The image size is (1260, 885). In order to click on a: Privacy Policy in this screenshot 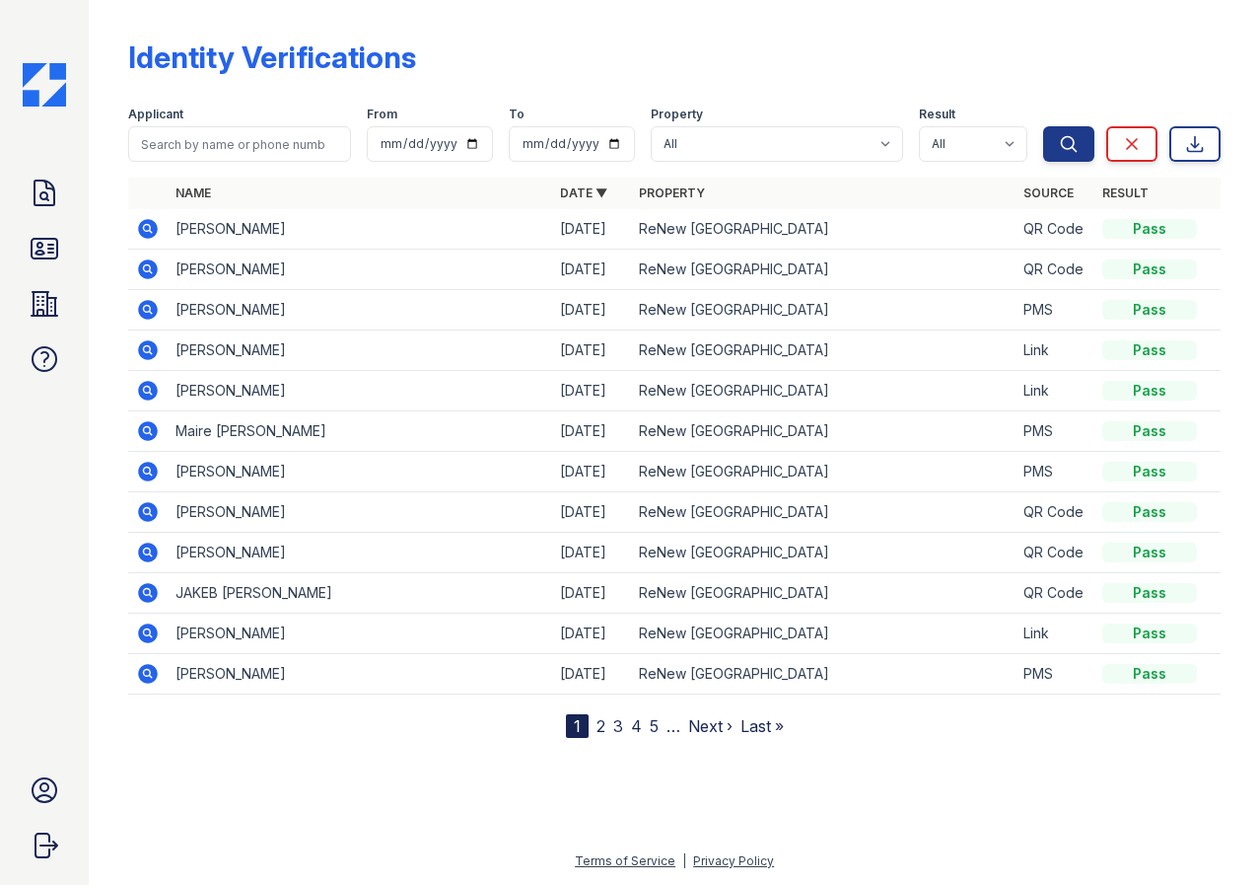, I will do `click(734, 860)`.